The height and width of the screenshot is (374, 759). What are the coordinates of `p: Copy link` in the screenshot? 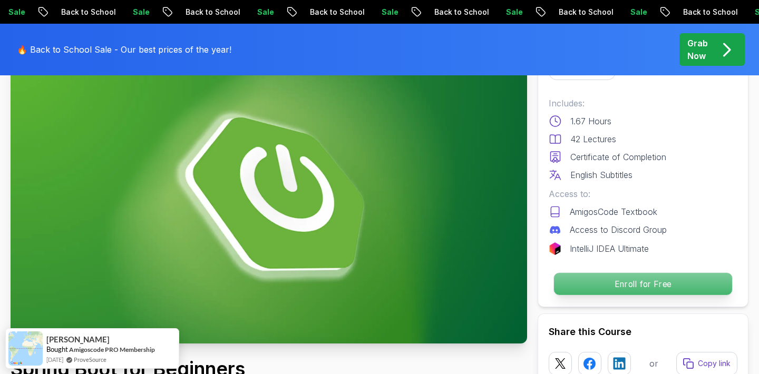 It's located at (714, 364).